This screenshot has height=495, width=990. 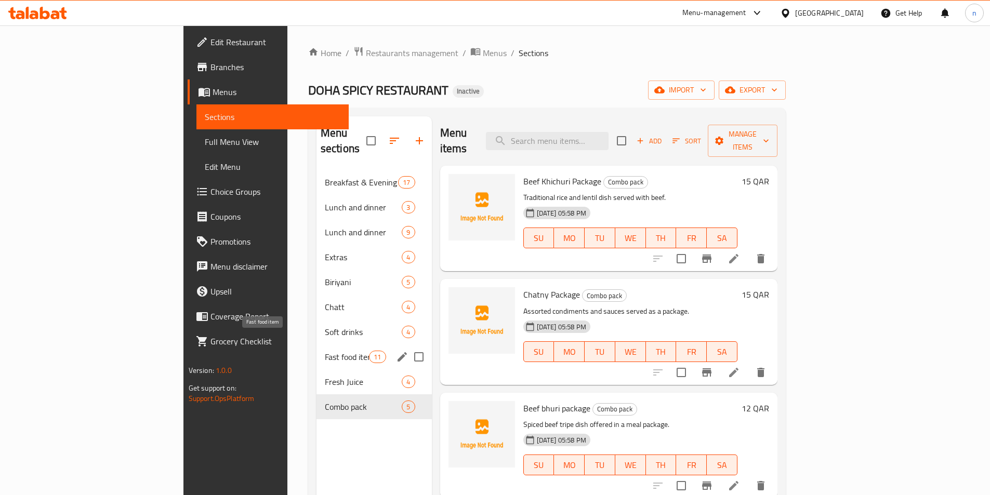 I want to click on span: Select all sections, so click(x=371, y=141).